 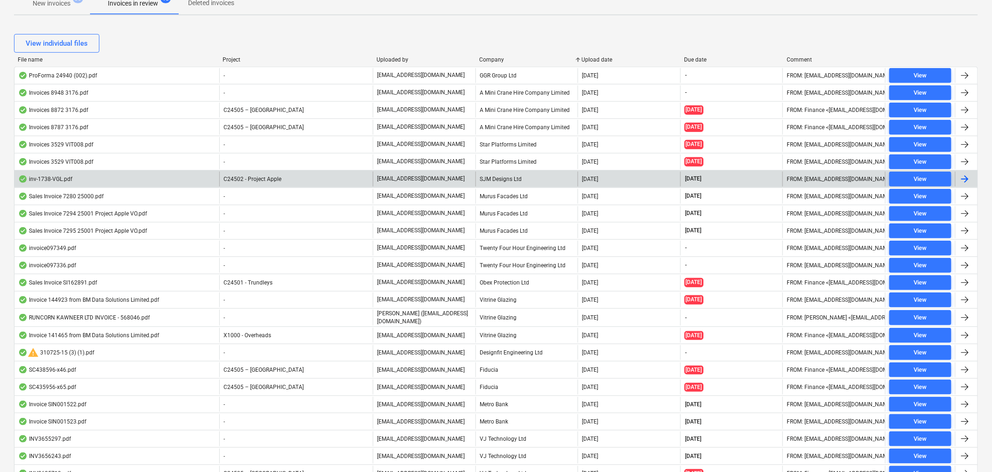 I want to click on span: C24502 - Project Apple, so click(x=253, y=179).